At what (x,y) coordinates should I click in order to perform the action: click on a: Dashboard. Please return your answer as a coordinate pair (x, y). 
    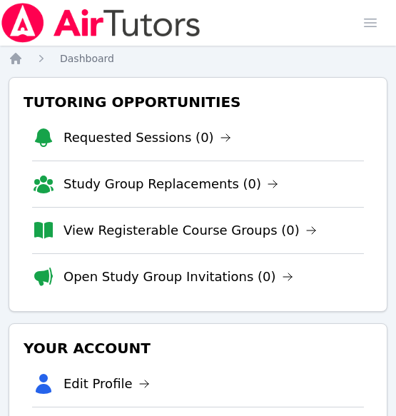
    Looking at the image, I should click on (87, 58).